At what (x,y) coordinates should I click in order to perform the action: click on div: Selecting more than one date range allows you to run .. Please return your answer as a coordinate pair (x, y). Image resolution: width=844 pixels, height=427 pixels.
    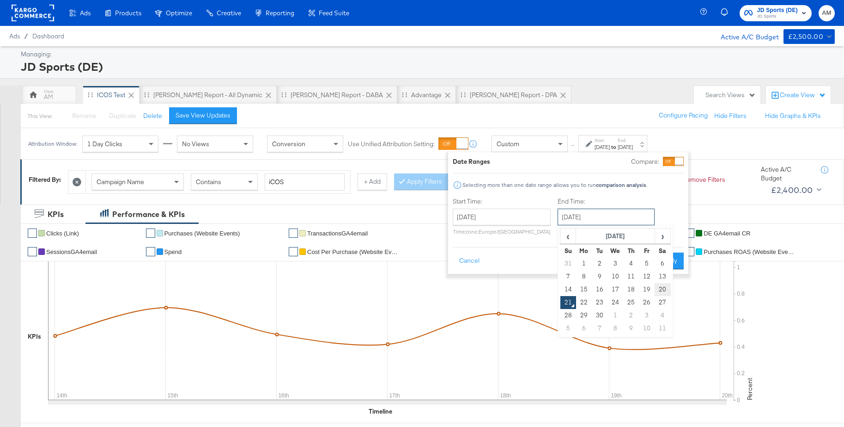
    Looking at the image, I should click on (555, 185).